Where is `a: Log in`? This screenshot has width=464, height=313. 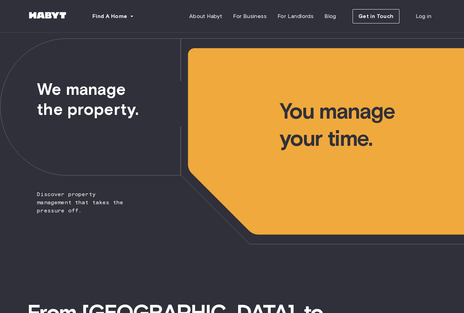 a: Log in is located at coordinates (424, 16).